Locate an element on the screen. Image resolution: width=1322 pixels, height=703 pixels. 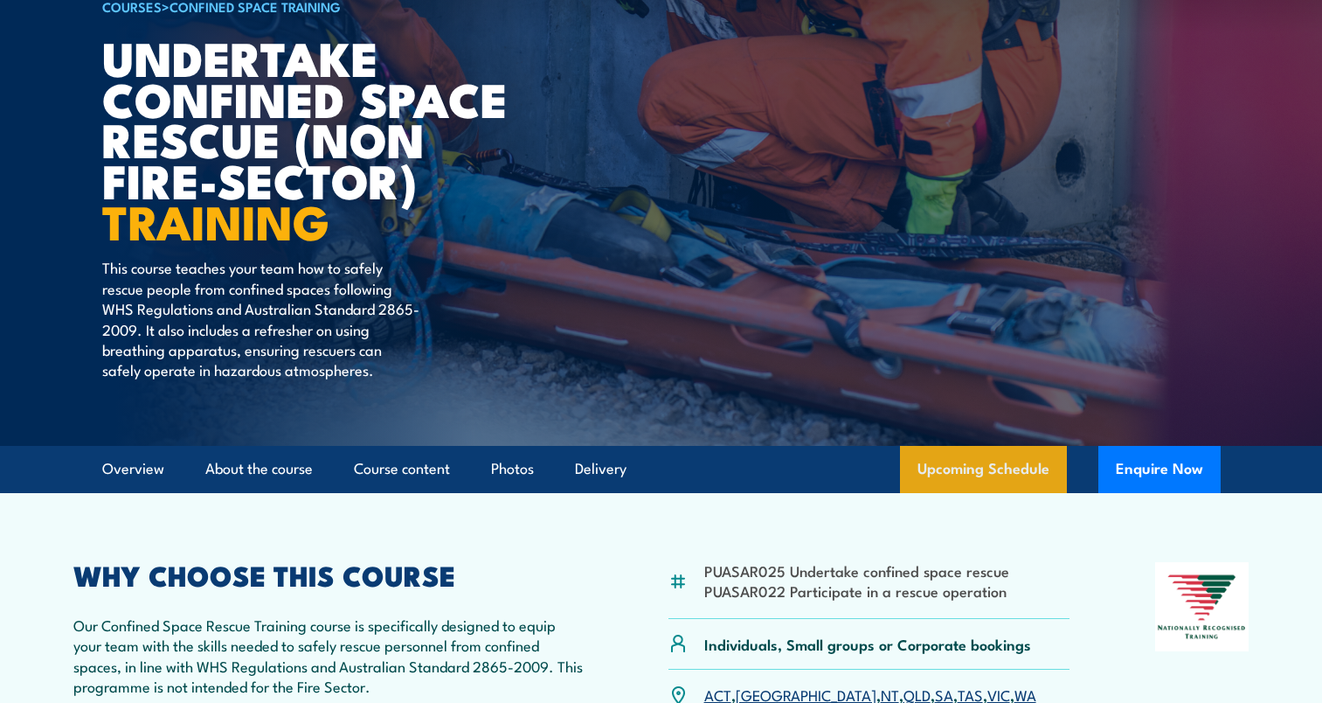
p: Our Confined Space Rescue Training course is specifically designed to equip your team with the sk... is located at coordinates (329, 655).